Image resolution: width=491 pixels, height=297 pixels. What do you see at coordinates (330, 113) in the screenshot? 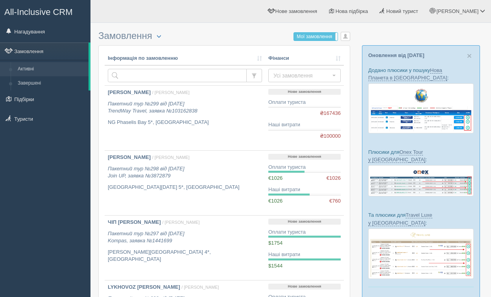
I see `span: ₴167436` at bounding box center [330, 113].